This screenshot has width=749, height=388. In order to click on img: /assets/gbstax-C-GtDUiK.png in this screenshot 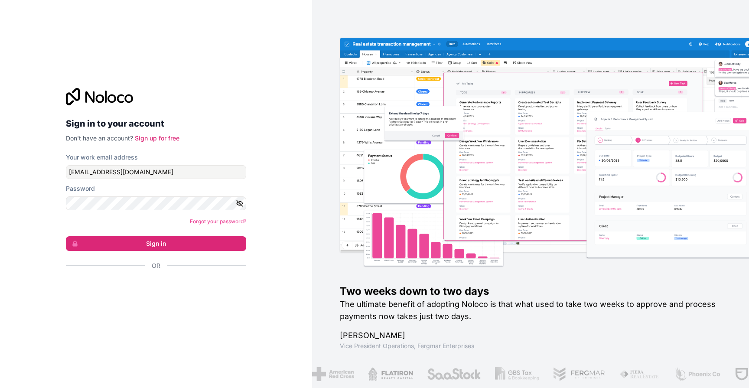, I will do `click(516, 374)`.